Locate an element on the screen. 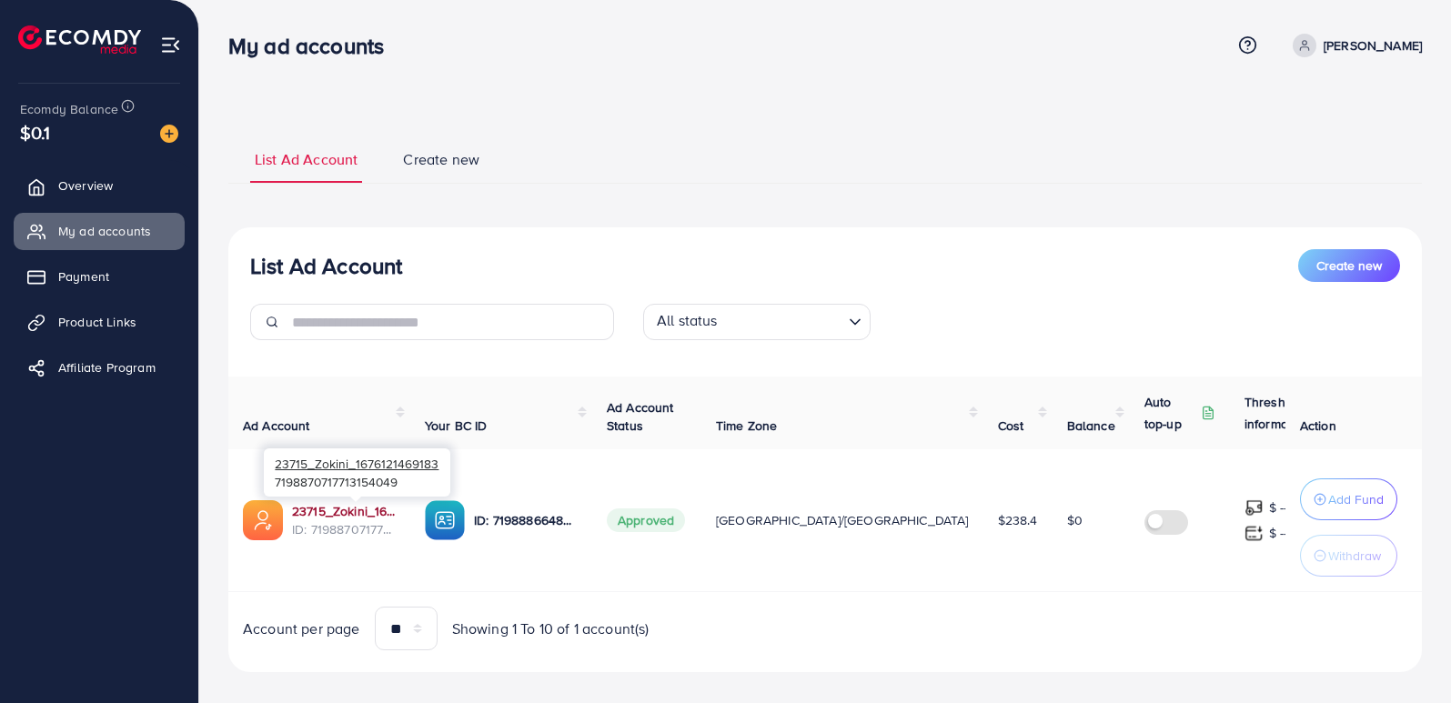 The height and width of the screenshot is (703, 1451). span: $0.1 is located at coordinates (35, 132).